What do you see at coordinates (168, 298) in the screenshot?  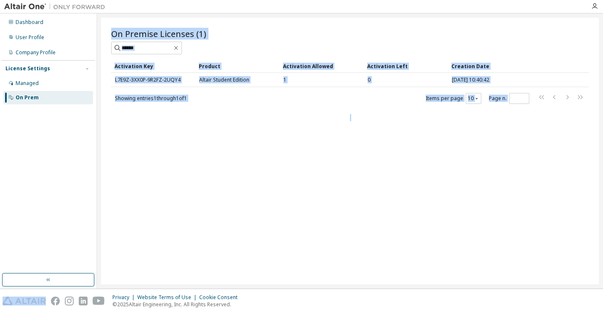 I see `div: Website Terms of Use` at bounding box center [168, 298].